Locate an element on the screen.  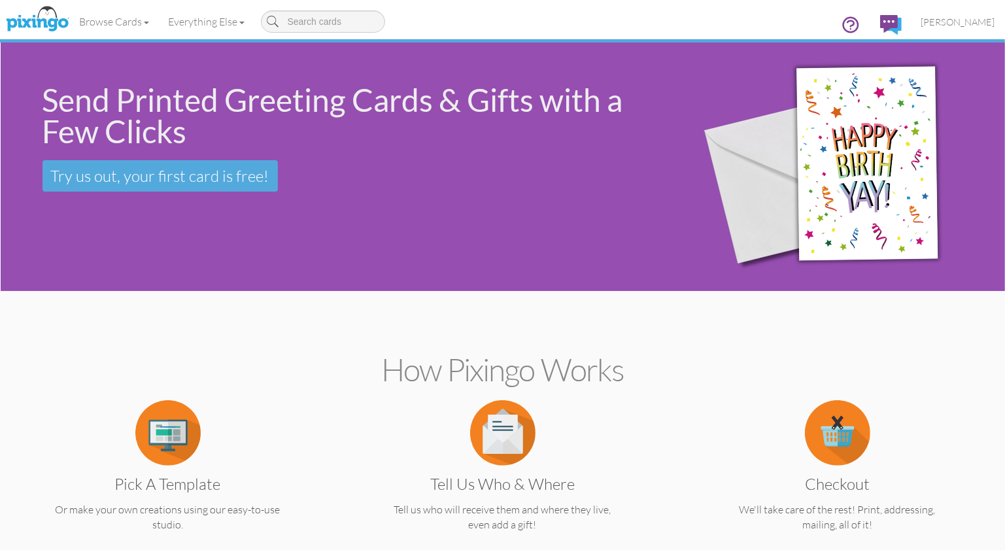
p: We'll take care of the rest! Print, addressing, mailing, all of it! is located at coordinates (838, 517).